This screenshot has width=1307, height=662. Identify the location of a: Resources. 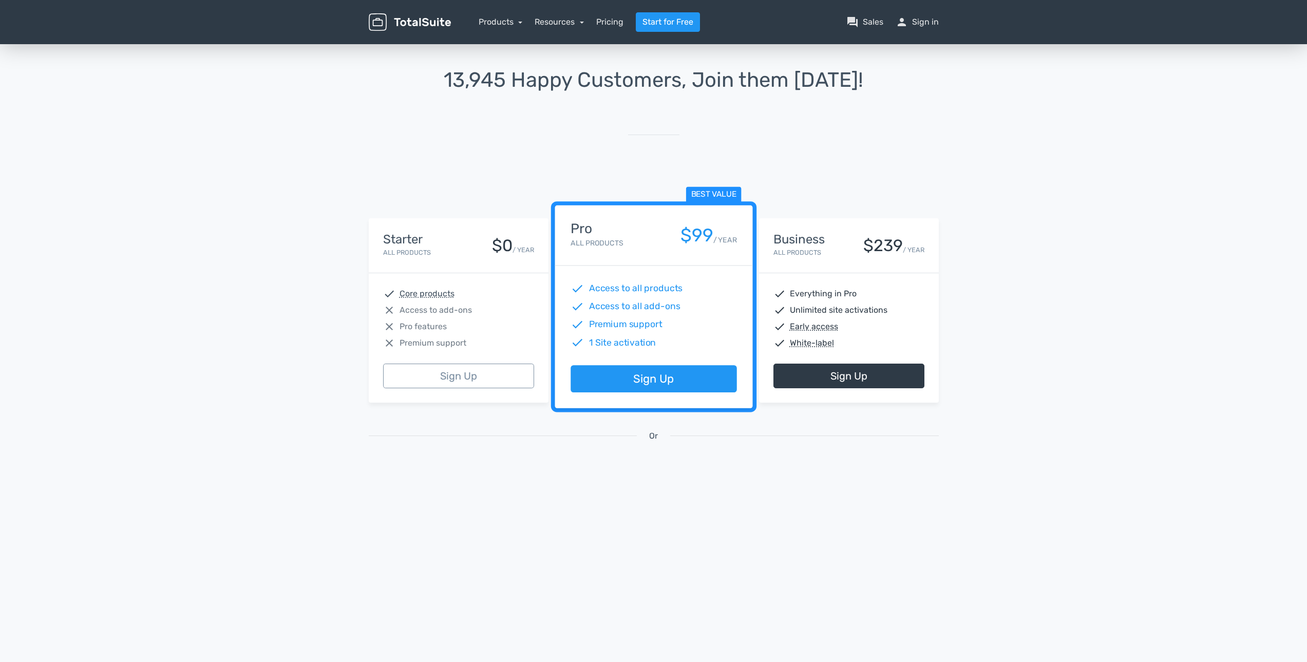
(559, 22).